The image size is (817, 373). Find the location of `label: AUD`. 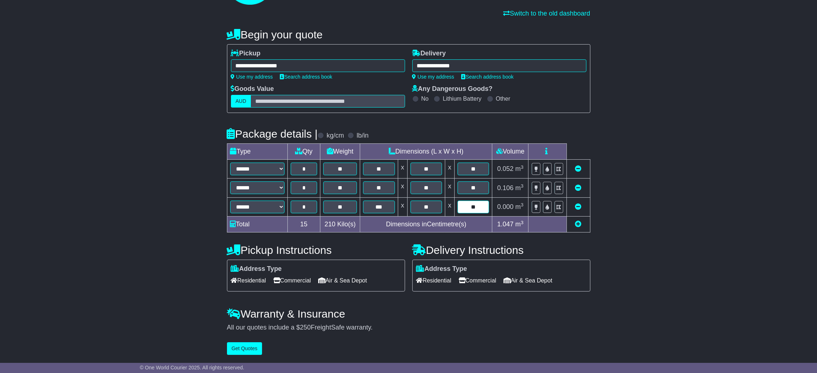

label: AUD is located at coordinates (241, 101).